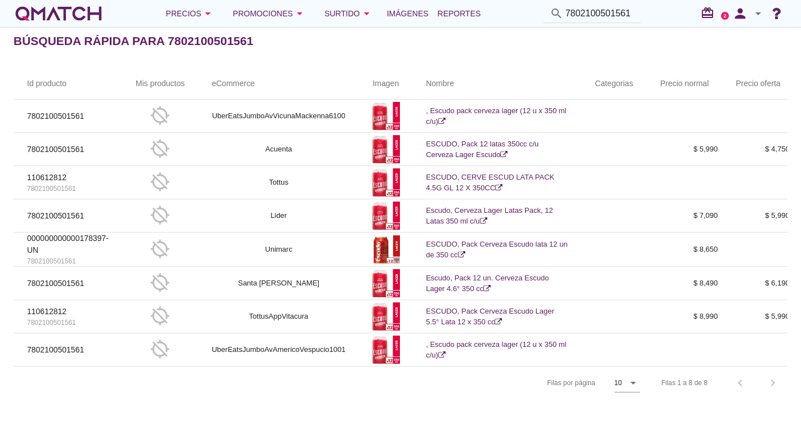 Image resolution: width=801 pixels, height=424 pixels. Describe the element at coordinates (725, 15) in the screenshot. I see `text: 2` at that location.